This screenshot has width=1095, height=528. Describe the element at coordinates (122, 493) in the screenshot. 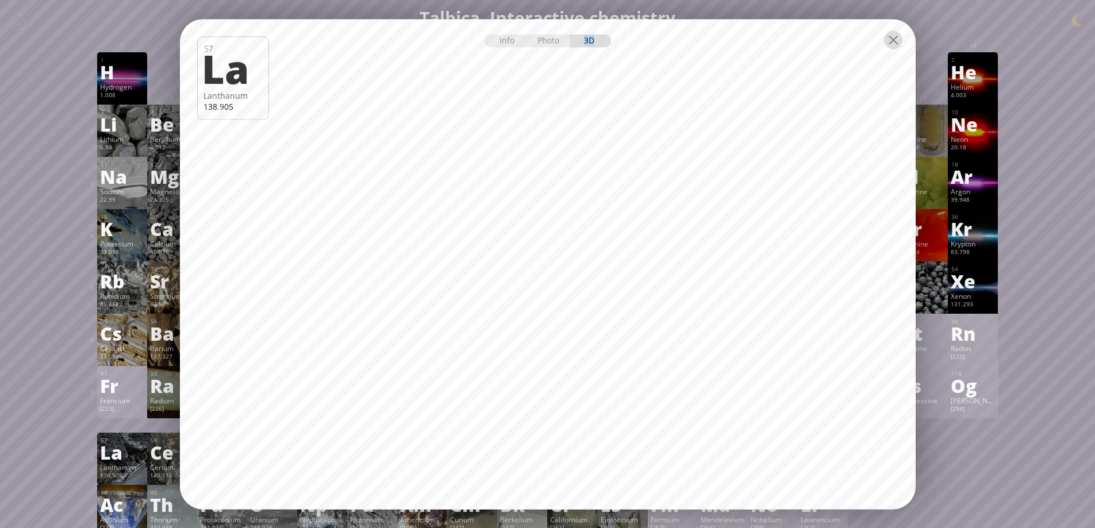

I see `div: 89` at that location.